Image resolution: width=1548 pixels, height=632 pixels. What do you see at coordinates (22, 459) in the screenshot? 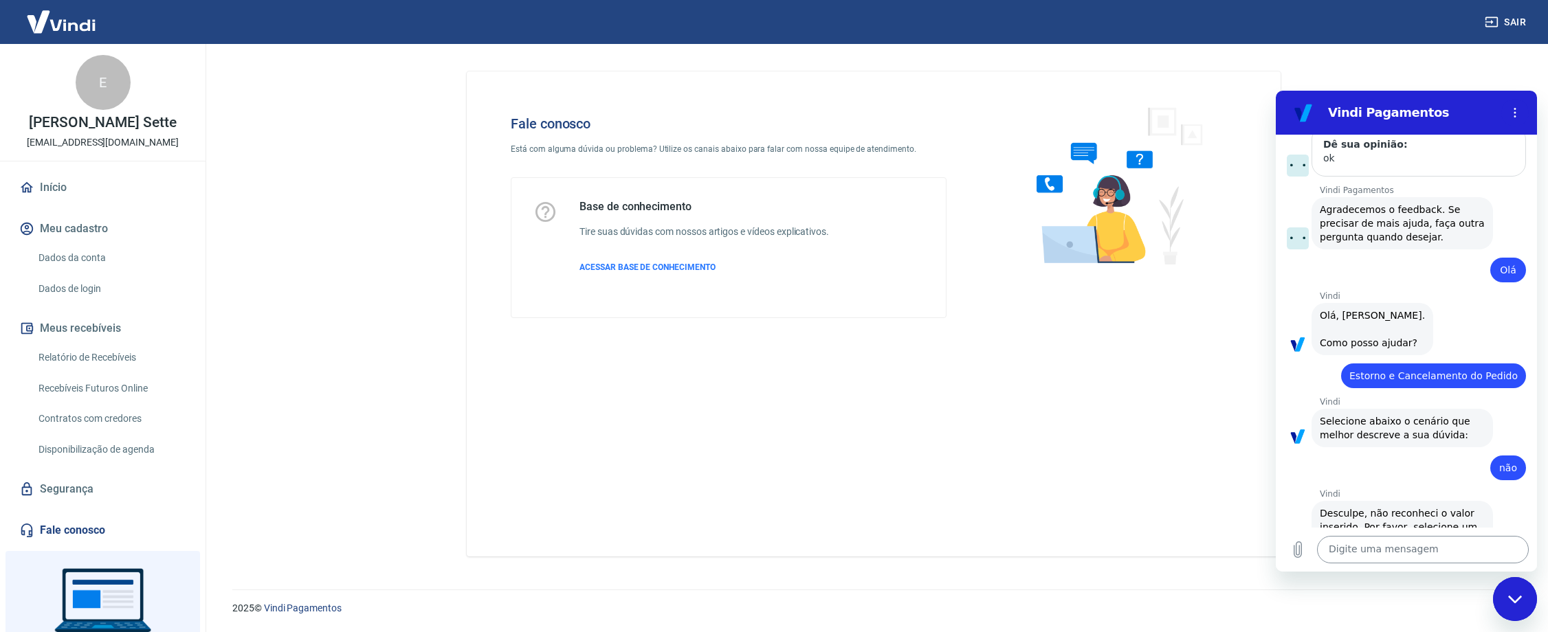
I see `button: Carregar arquivo` at bounding box center [22, 459].